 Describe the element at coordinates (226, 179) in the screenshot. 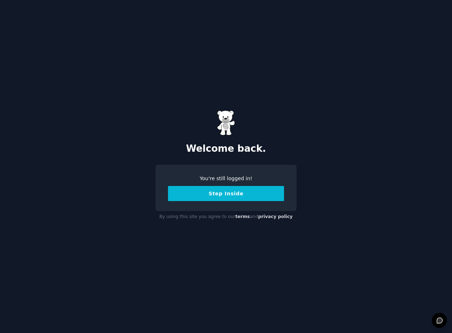

I see `div: You're still logged in!` at that location.